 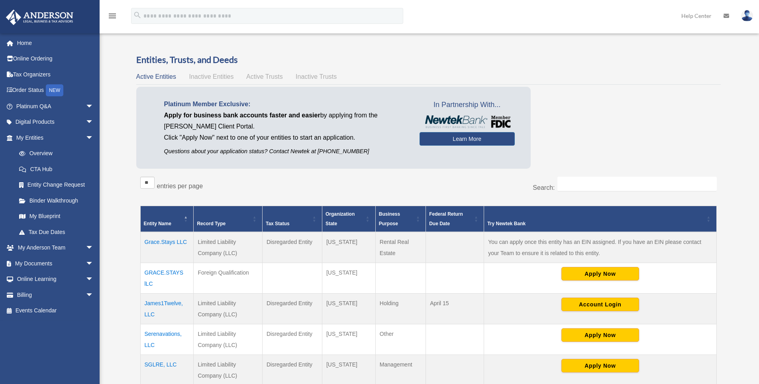 I want to click on td: Serenavations, LLC, so click(x=167, y=340).